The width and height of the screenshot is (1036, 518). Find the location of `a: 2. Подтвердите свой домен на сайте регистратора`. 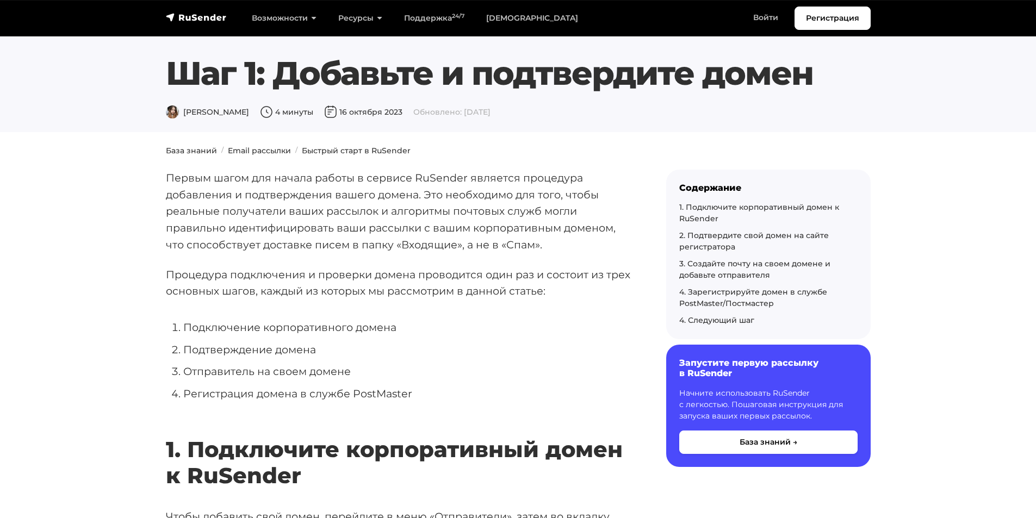

a: 2. Подтвердите свой домен на сайте регистратора is located at coordinates (754, 241).